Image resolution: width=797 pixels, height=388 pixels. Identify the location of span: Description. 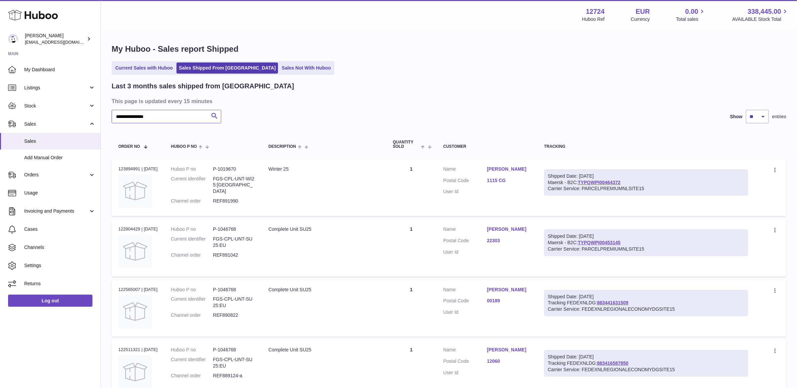
(282, 147).